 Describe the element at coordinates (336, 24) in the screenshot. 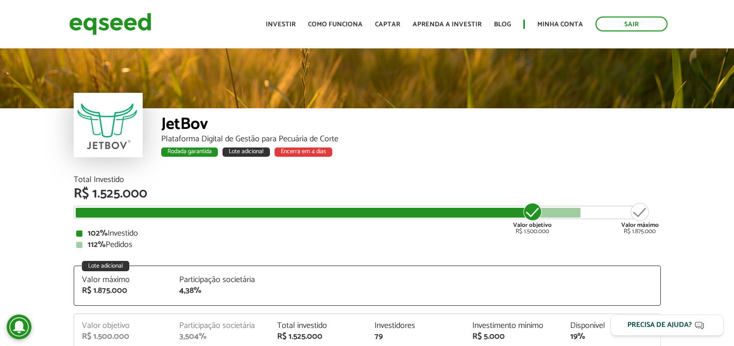

I see `a: Como funciona` at that location.